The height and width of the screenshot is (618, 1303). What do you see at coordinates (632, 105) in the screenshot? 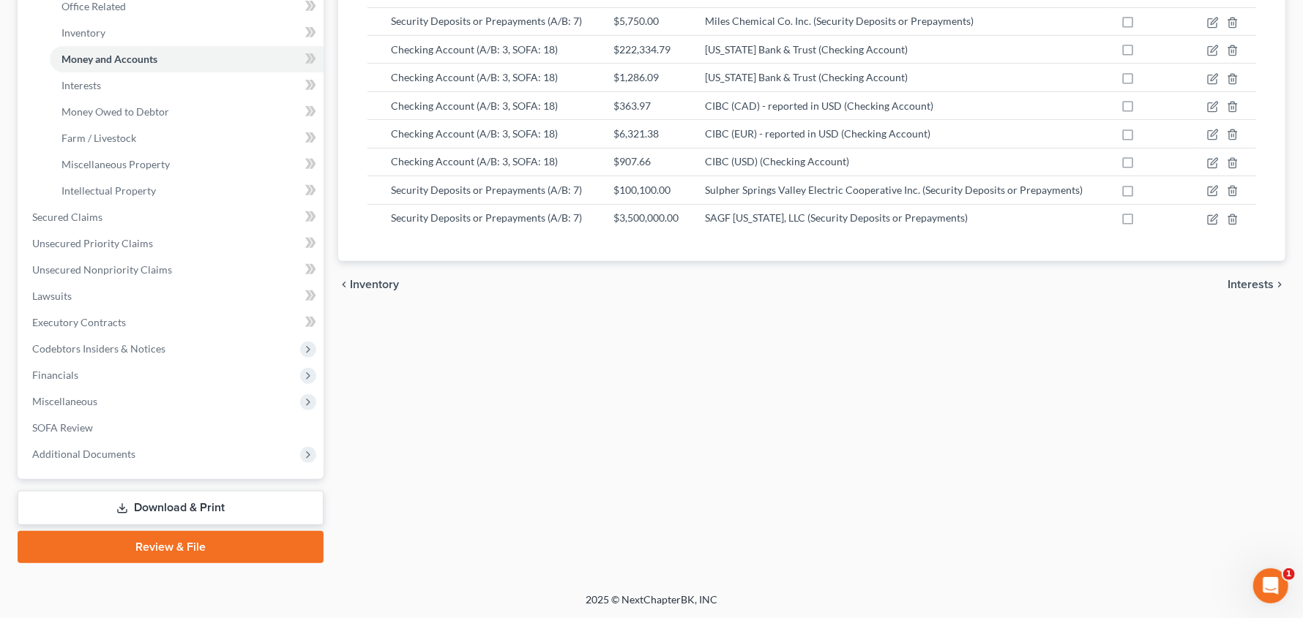
I see `span: $363.97` at bounding box center [632, 105].